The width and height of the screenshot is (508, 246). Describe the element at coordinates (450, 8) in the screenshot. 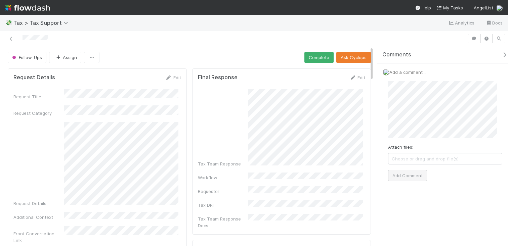

I see `a: My Tasks` at that location.